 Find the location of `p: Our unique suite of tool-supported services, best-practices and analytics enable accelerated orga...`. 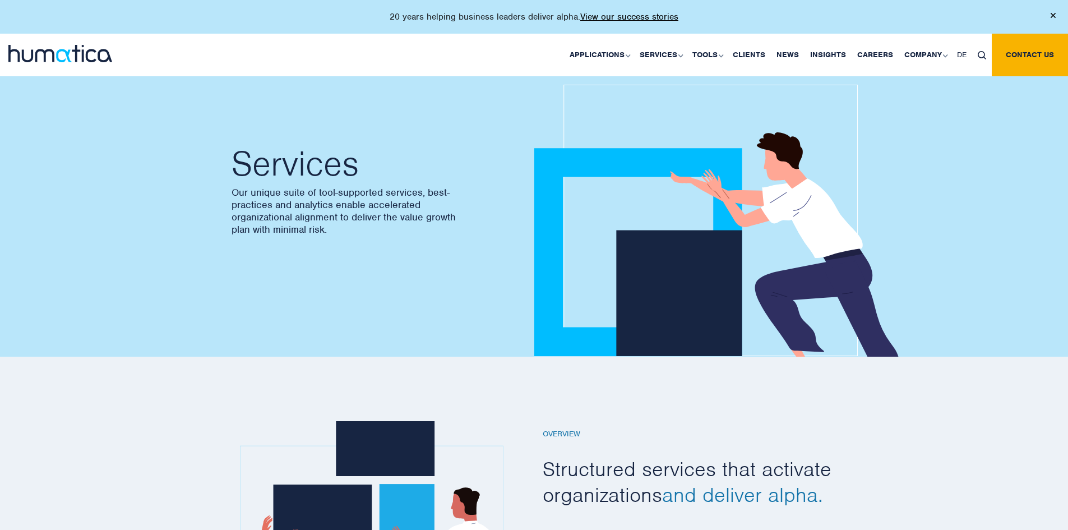

p: Our unique suite of tool-supported services, best-practices and analytics enable accelerated orga... is located at coordinates (377, 211).